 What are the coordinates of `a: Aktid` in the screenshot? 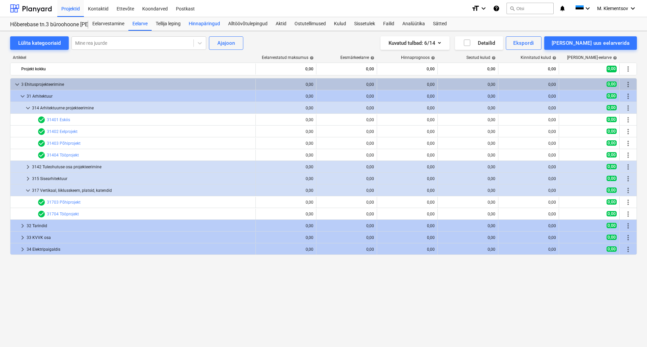 It's located at (281, 24).